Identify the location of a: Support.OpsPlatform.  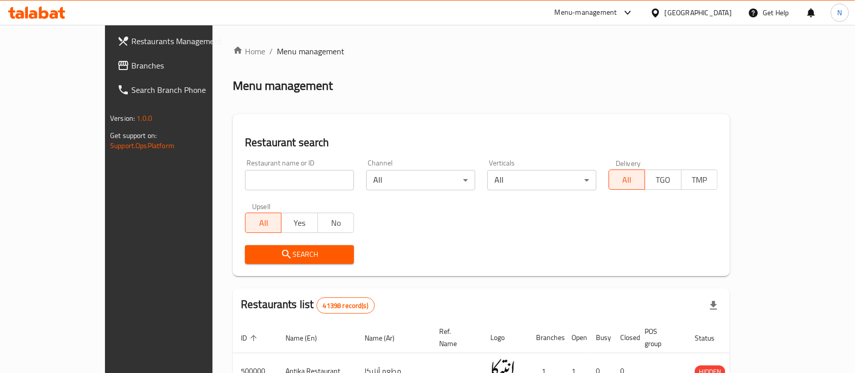
(142, 146).